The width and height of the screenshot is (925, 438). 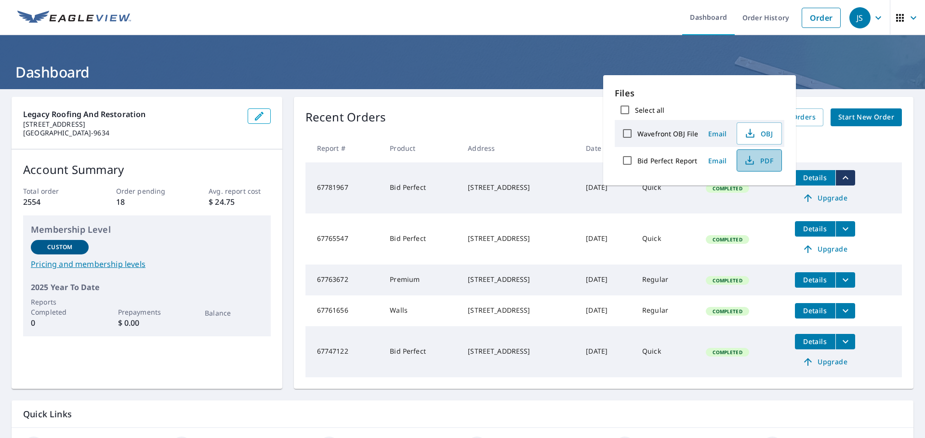 What do you see at coordinates (668, 134) in the screenshot?
I see `label: Wavefront OBJ File` at bounding box center [668, 134].